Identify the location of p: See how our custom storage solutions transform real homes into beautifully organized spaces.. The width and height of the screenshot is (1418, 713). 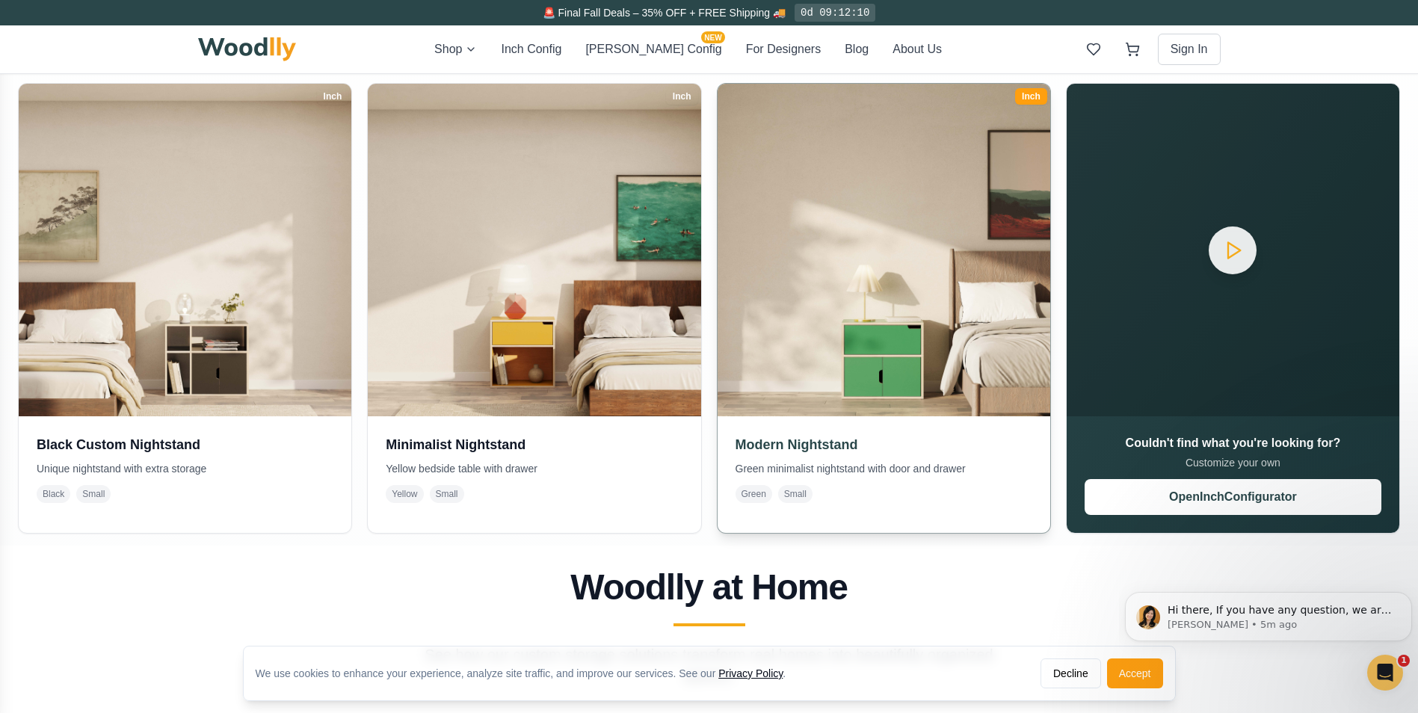
(710, 665).